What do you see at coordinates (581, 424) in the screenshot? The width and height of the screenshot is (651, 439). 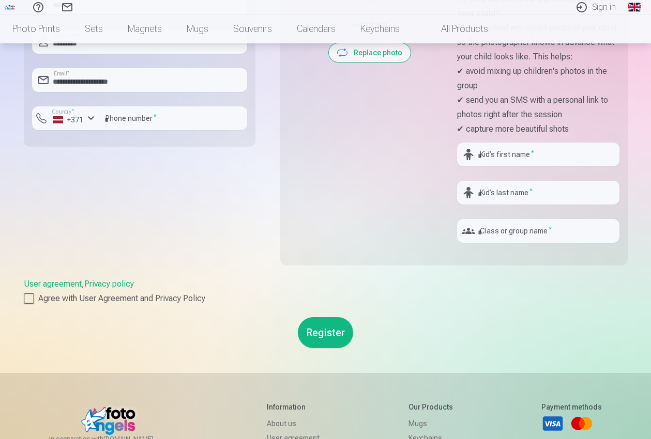 I see `a: Mastercard` at bounding box center [581, 424].